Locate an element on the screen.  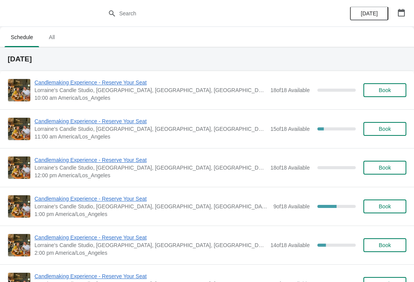
span: 15 of 18 Available is located at coordinates (290, 129).